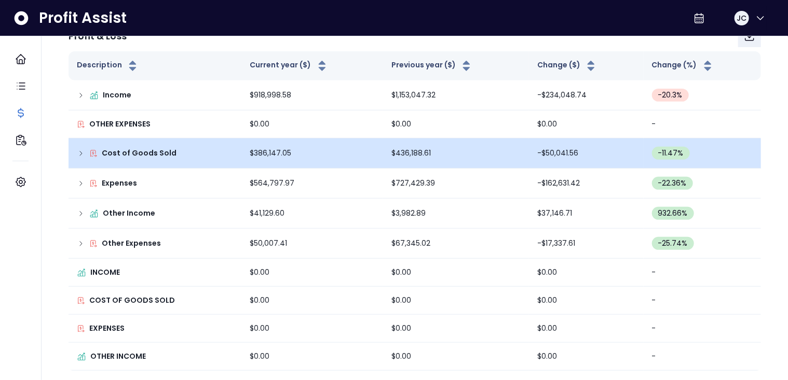 This screenshot has height=380, width=788. Describe the element at coordinates (312, 95) in the screenshot. I see `td: $918,998.58` at that location.